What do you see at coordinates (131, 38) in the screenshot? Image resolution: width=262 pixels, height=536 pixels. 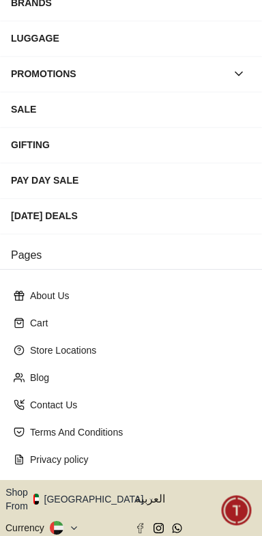 I see `div: LUGGAGE` at bounding box center [131, 38].